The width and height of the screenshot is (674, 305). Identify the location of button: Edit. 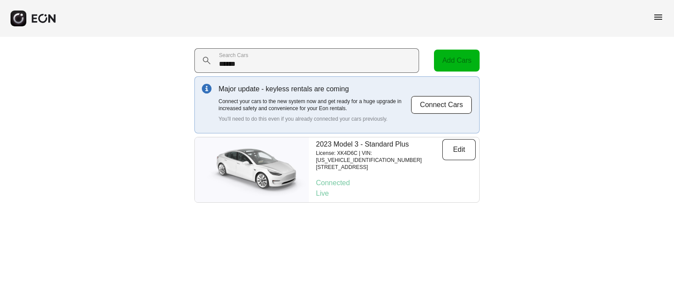
(459, 150).